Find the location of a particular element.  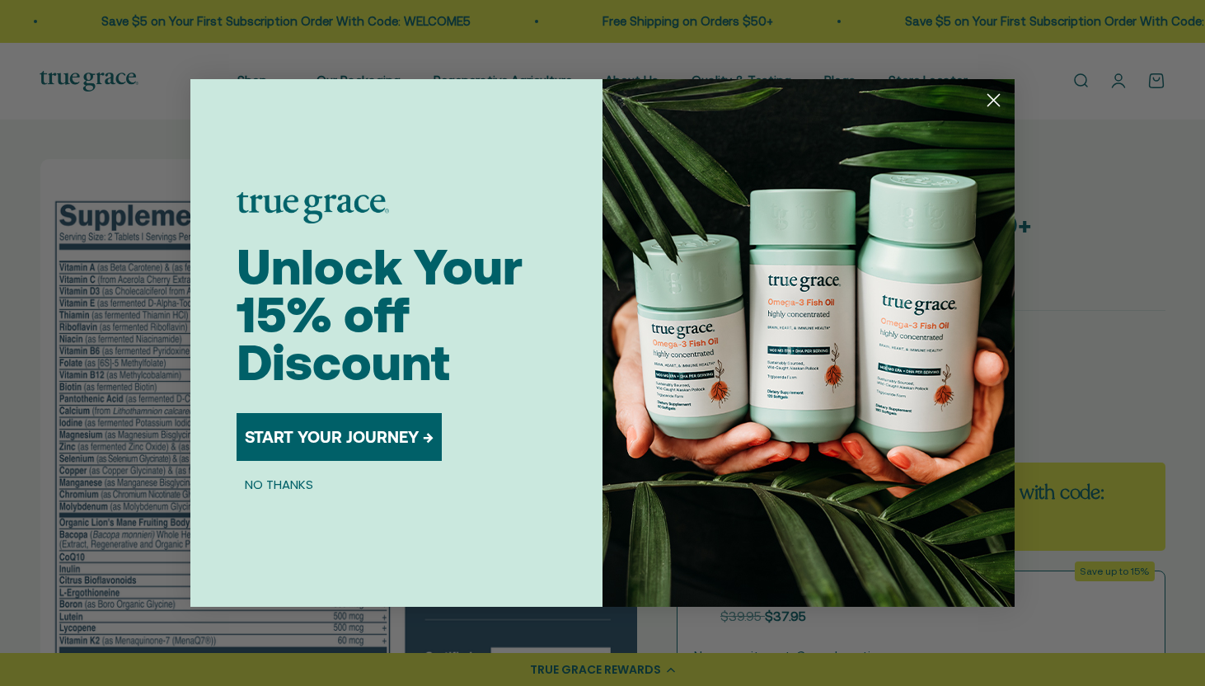

img: logo placeholder is located at coordinates (312, 208).